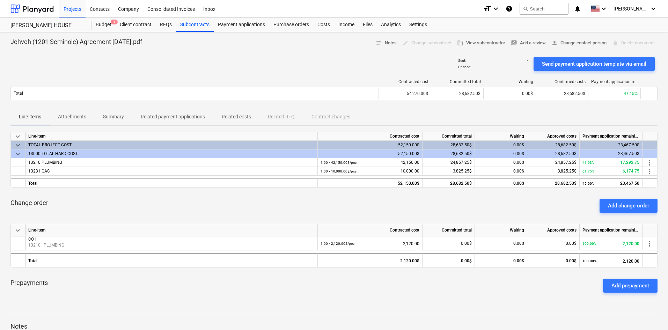 This screenshot has width=668, height=330. I want to click on div: Costs, so click(323, 25).